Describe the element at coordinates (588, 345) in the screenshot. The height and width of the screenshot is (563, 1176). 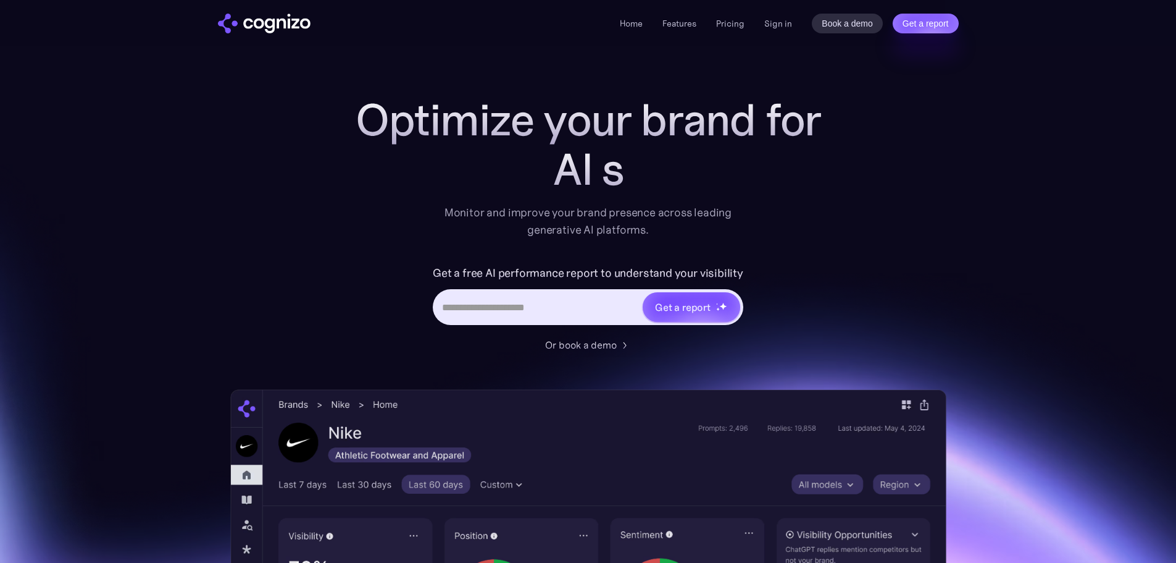
I see `a: Or book a demo` at that location.